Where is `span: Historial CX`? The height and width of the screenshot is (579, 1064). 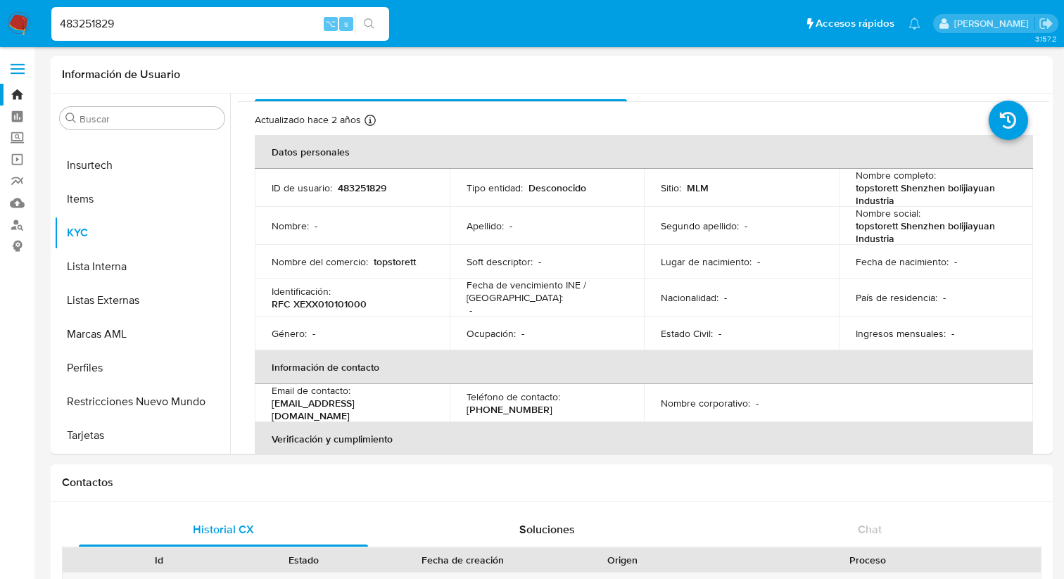 span: Historial CX is located at coordinates (223, 529).